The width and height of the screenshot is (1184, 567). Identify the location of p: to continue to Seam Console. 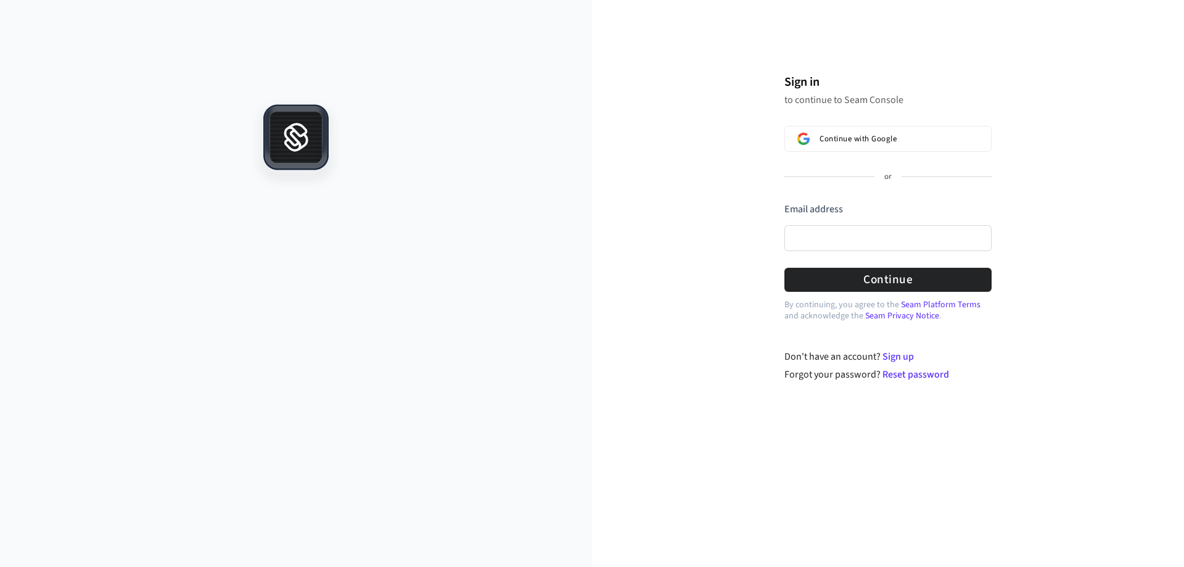
(888, 100).